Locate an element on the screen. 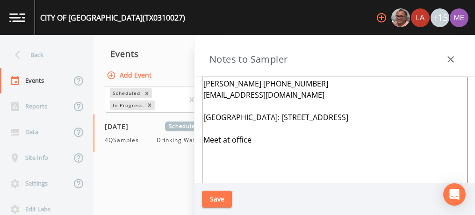  span: 4QSamples is located at coordinates (124, 140).